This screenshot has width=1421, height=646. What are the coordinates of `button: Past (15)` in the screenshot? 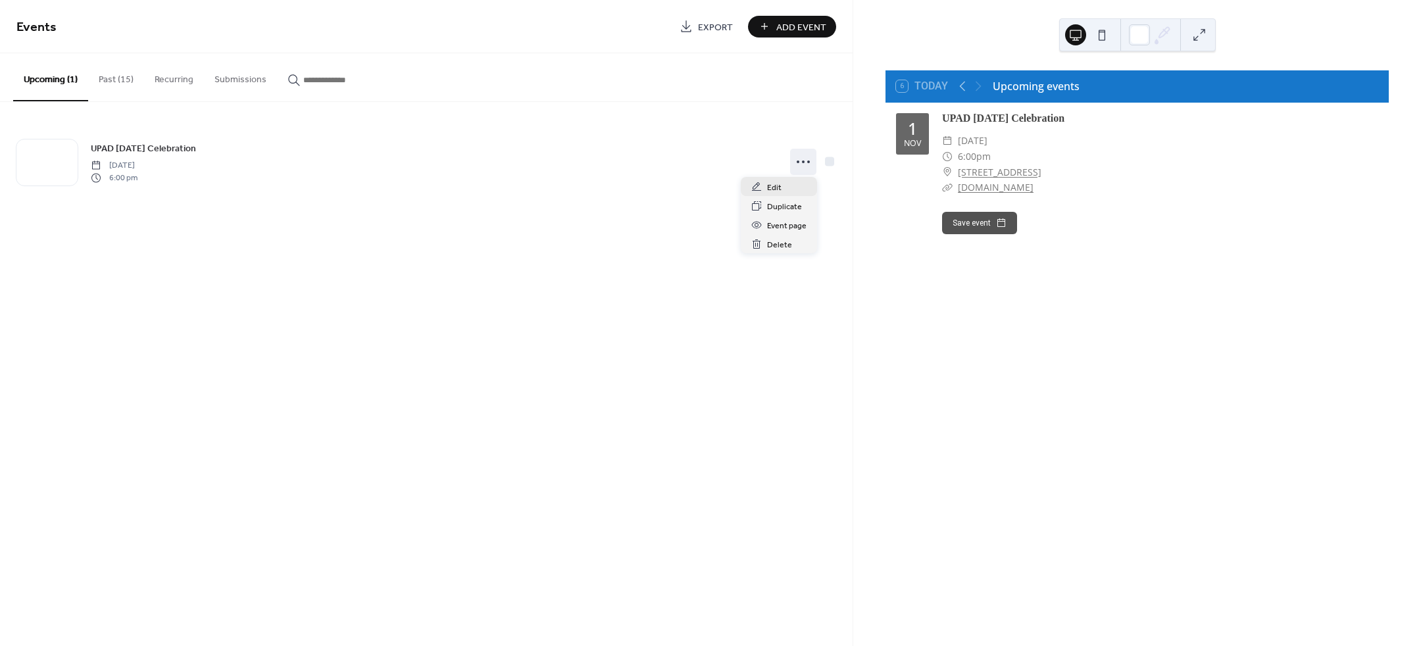 It's located at (116, 76).